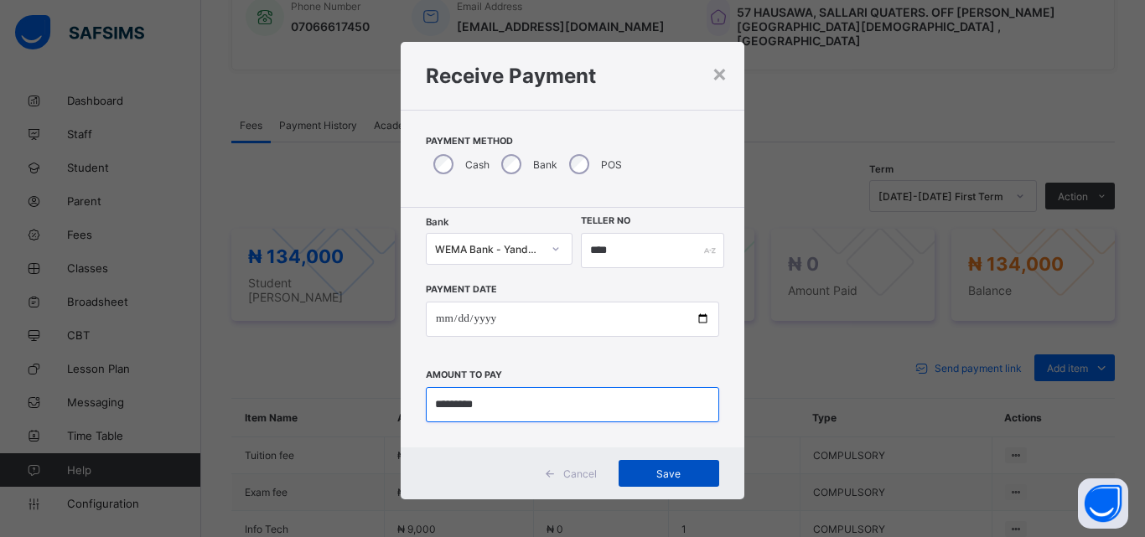 This screenshot has height=537, width=1145. I want to click on span: Bank, so click(437, 222).